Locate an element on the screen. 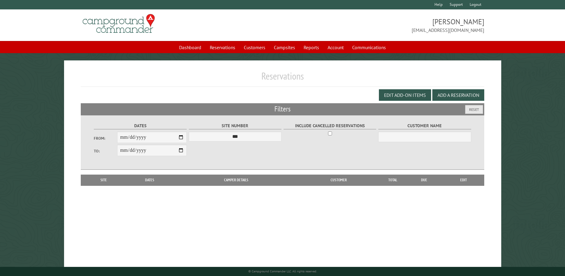  th: Due is located at coordinates (424, 180).